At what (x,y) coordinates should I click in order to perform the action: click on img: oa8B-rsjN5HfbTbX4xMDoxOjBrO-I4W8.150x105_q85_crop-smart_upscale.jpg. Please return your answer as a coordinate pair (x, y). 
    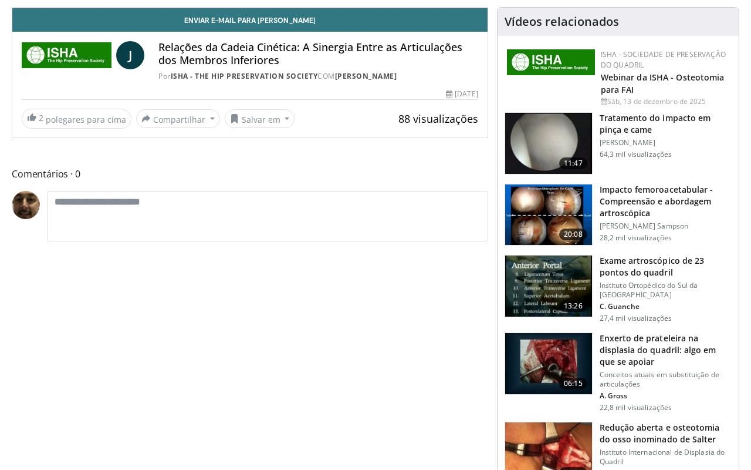
    Looking at the image, I should click on (549, 286).